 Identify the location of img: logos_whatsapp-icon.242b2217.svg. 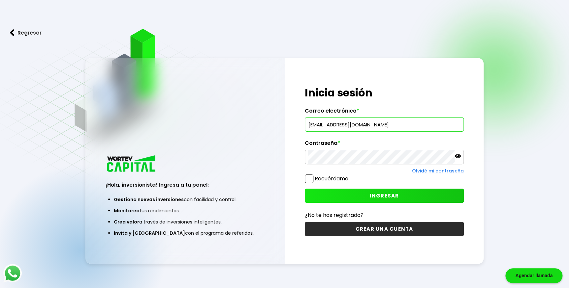
(13, 274).